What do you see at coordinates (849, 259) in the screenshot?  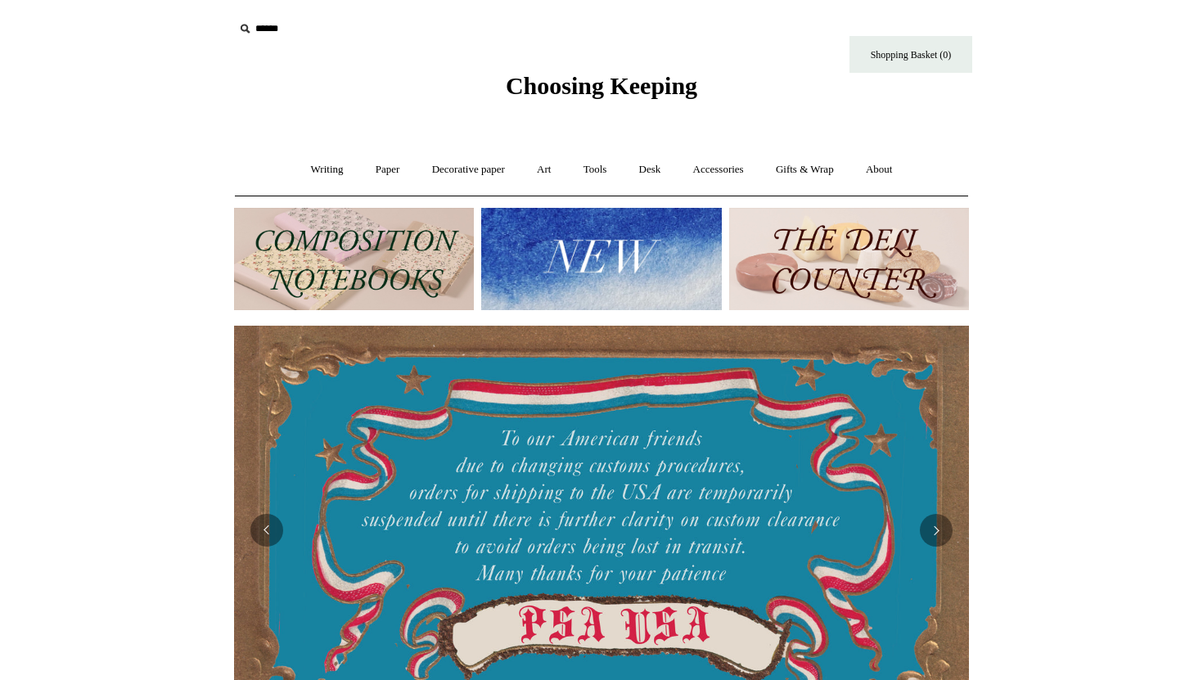 I see `a: The Deli Counter` at bounding box center [849, 259].